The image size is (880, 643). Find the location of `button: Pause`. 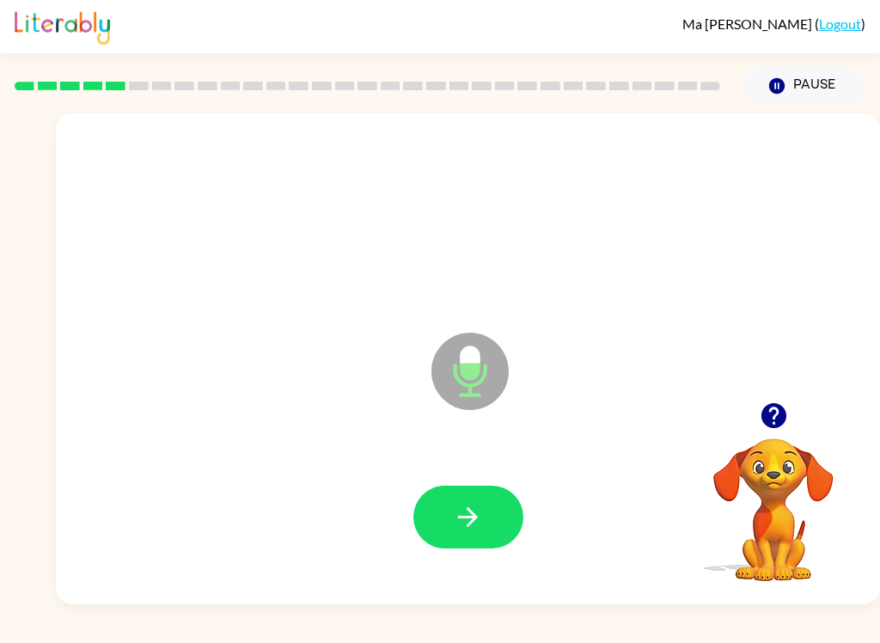

button: Pause is located at coordinates (803, 86).